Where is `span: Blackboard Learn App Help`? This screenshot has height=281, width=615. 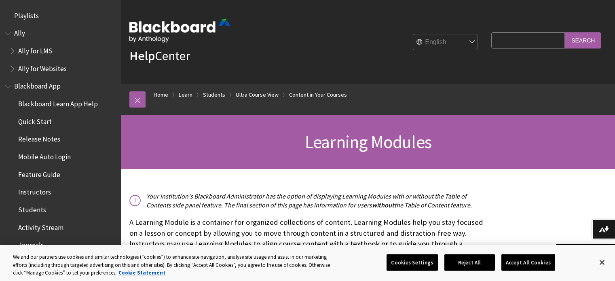
span: Blackboard Learn App Help is located at coordinates (58, 102).